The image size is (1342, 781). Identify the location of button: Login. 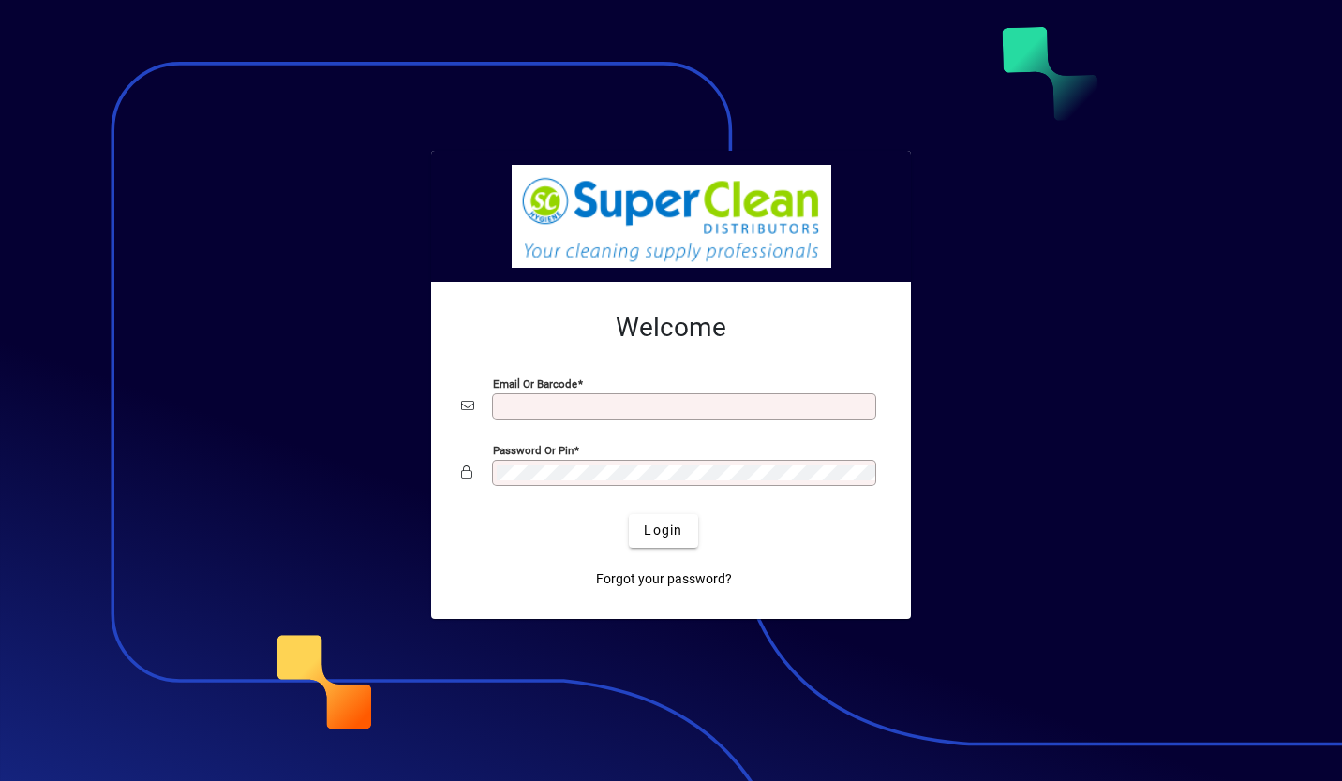
(662, 531).